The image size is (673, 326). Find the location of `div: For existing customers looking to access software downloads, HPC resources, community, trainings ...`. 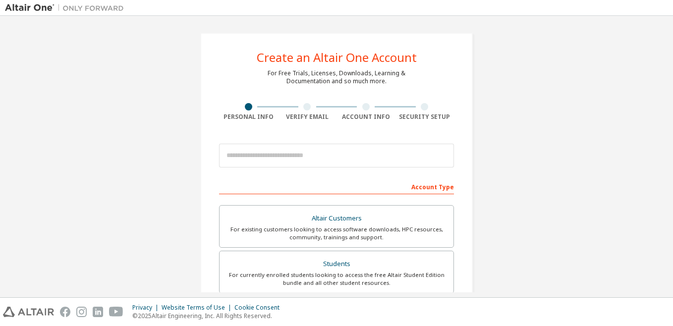

div: For existing customers looking to access software downloads, HPC resources, community, trainings ... is located at coordinates (337, 233).